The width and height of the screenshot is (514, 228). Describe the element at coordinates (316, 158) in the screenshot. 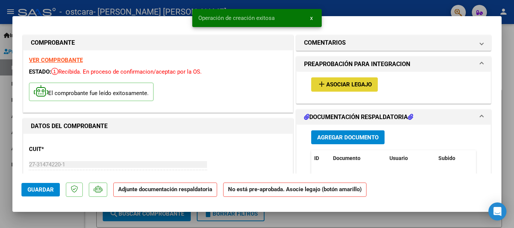

I see `span: ID` at that location.